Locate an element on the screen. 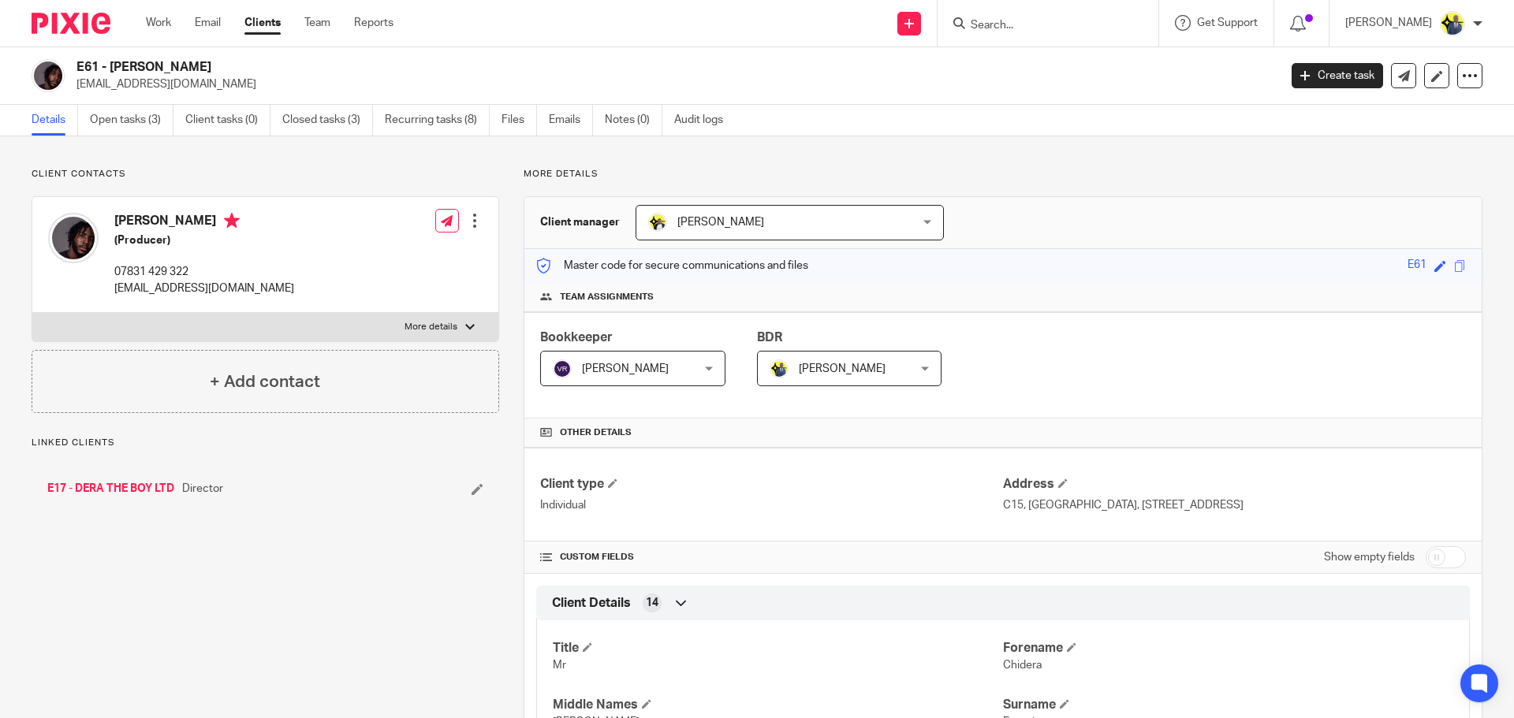 Image resolution: width=1514 pixels, height=718 pixels. span: 14 is located at coordinates (652, 603).